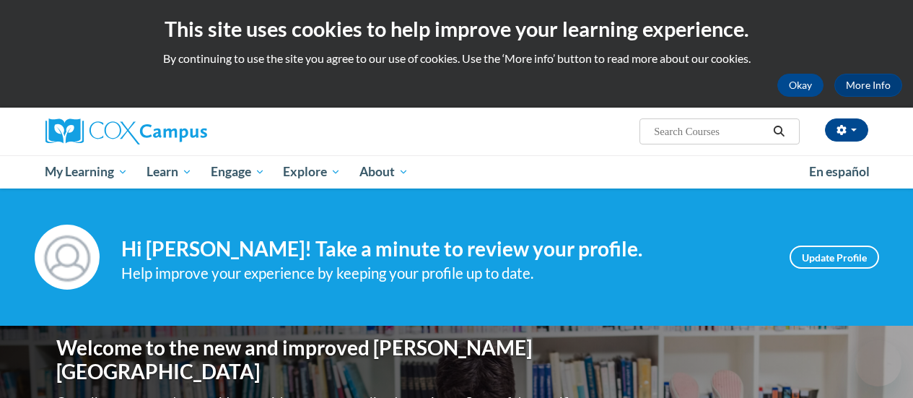  What do you see at coordinates (87, 172) in the screenshot?
I see `a: My Learning` at bounding box center [87, 172].